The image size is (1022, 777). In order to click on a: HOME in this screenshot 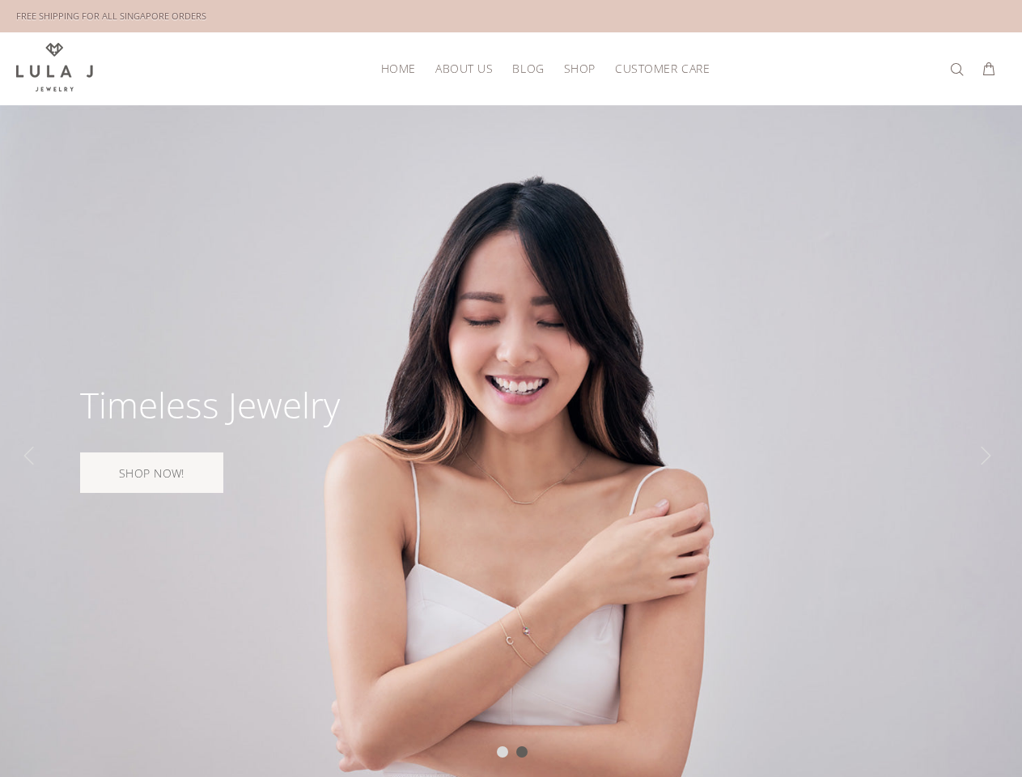, I will do `click(398, 68)`.